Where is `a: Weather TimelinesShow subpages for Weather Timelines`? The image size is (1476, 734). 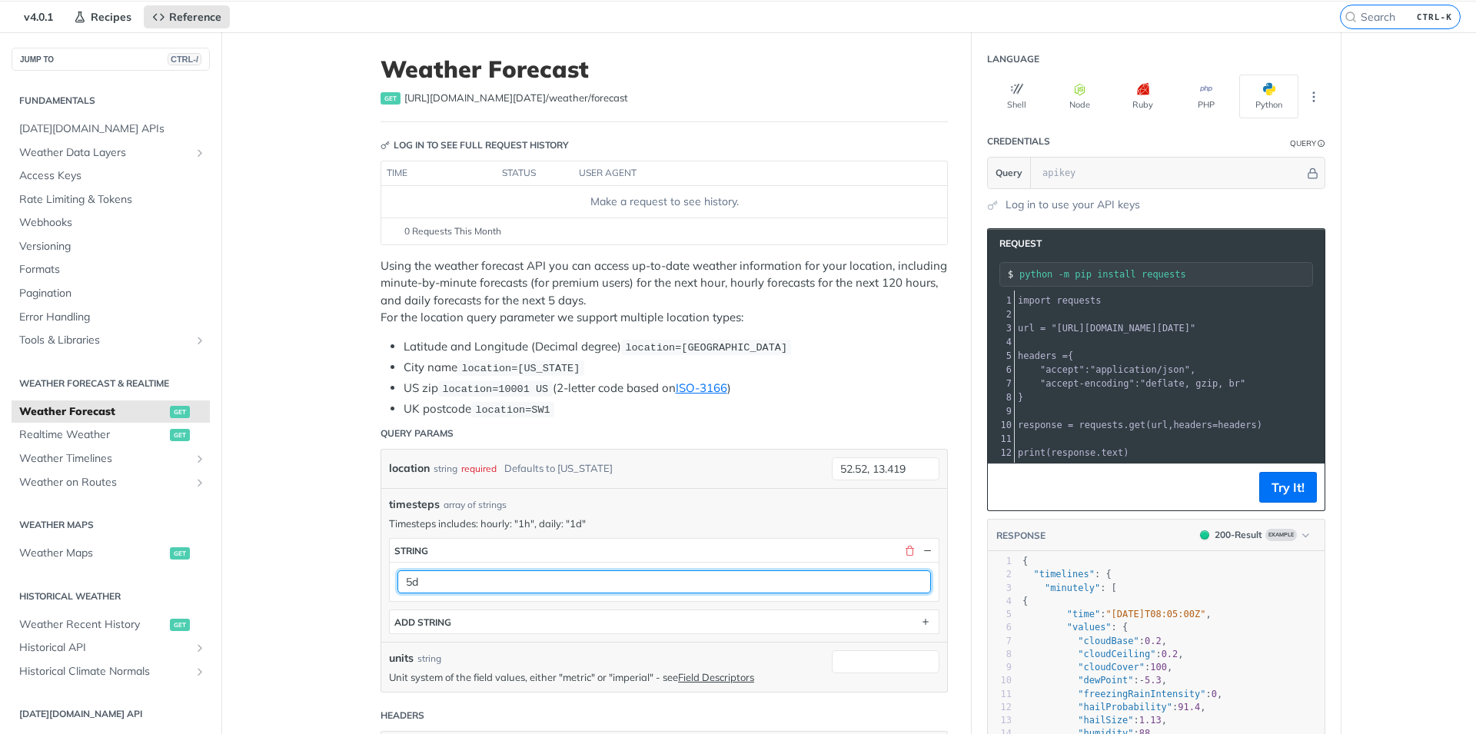
a: Weather TimelinesShow subpages for Weather Timelines is located at coordinates (111, 459).